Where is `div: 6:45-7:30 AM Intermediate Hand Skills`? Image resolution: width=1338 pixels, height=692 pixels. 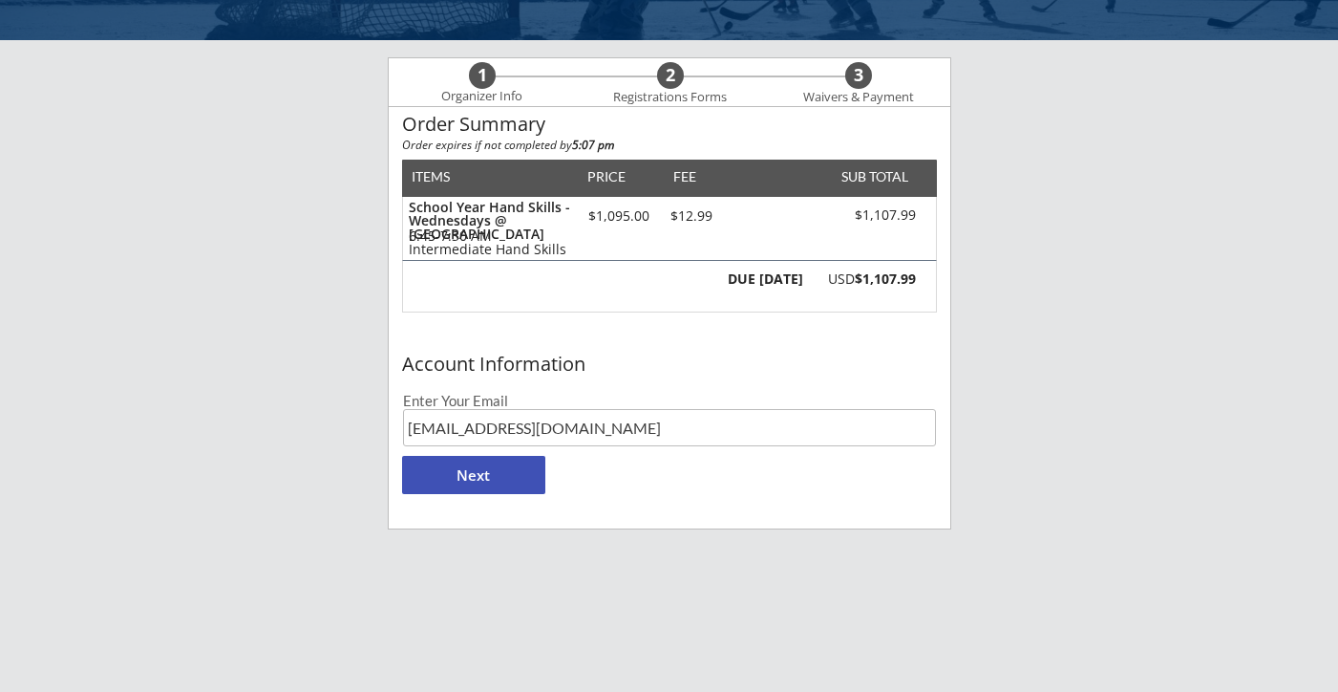
div: 6:45-7:30 AM Intermediate Hand Skills is located at coordinates (489, 243).